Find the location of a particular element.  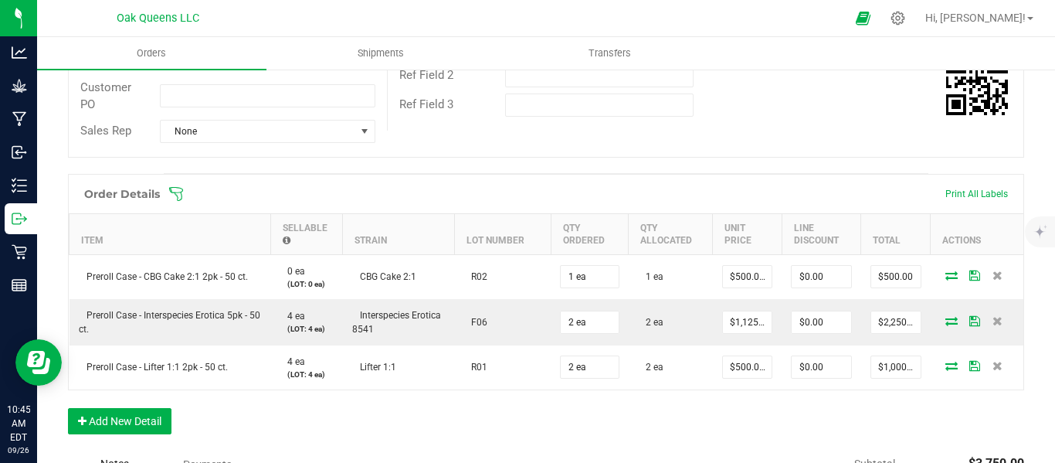

span: 1 ea is located at coordinates (650, 277).